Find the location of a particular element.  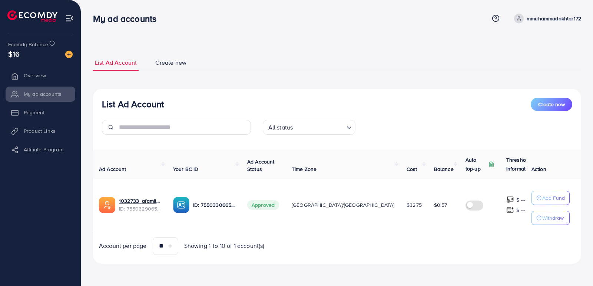

button: Add Fund is located at coordinates (550, 198).